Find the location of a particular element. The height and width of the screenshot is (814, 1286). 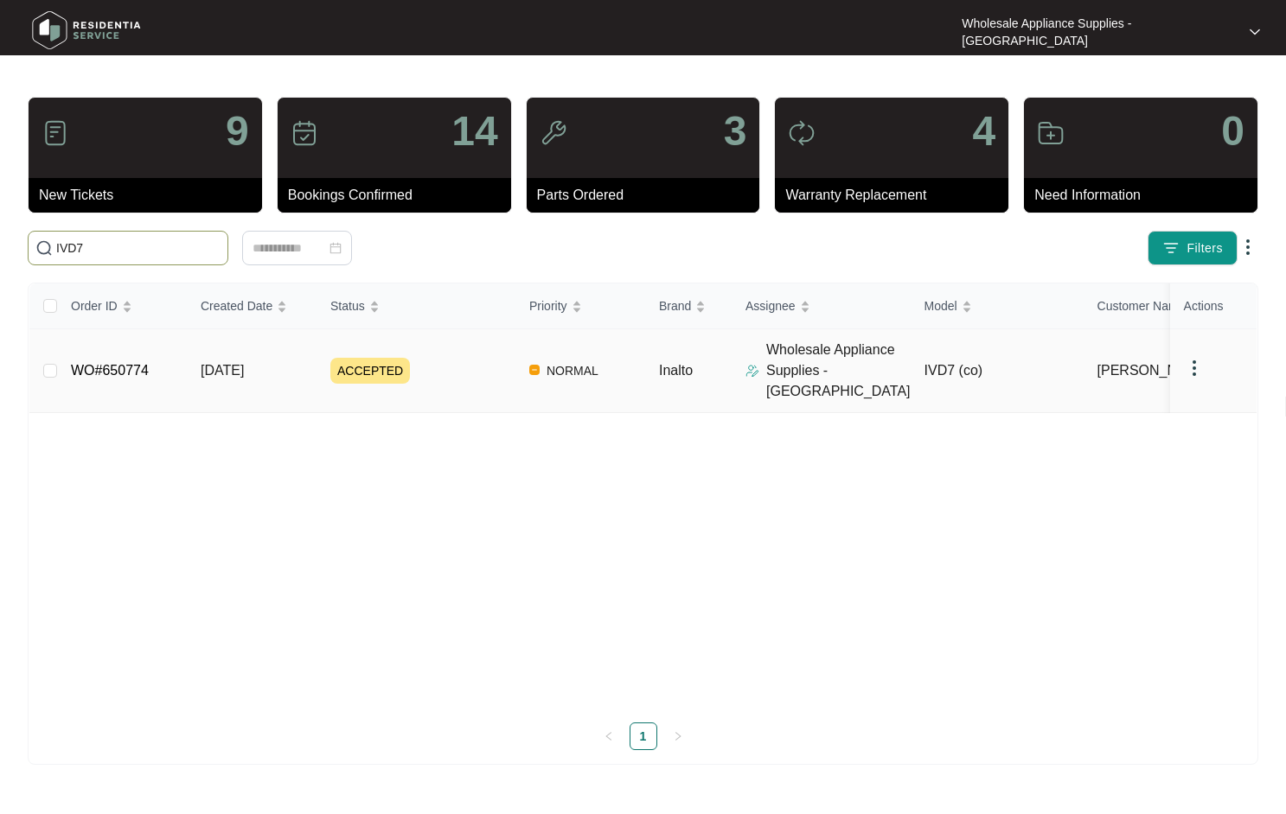

p: 3 is located at coordinates (735, 131).